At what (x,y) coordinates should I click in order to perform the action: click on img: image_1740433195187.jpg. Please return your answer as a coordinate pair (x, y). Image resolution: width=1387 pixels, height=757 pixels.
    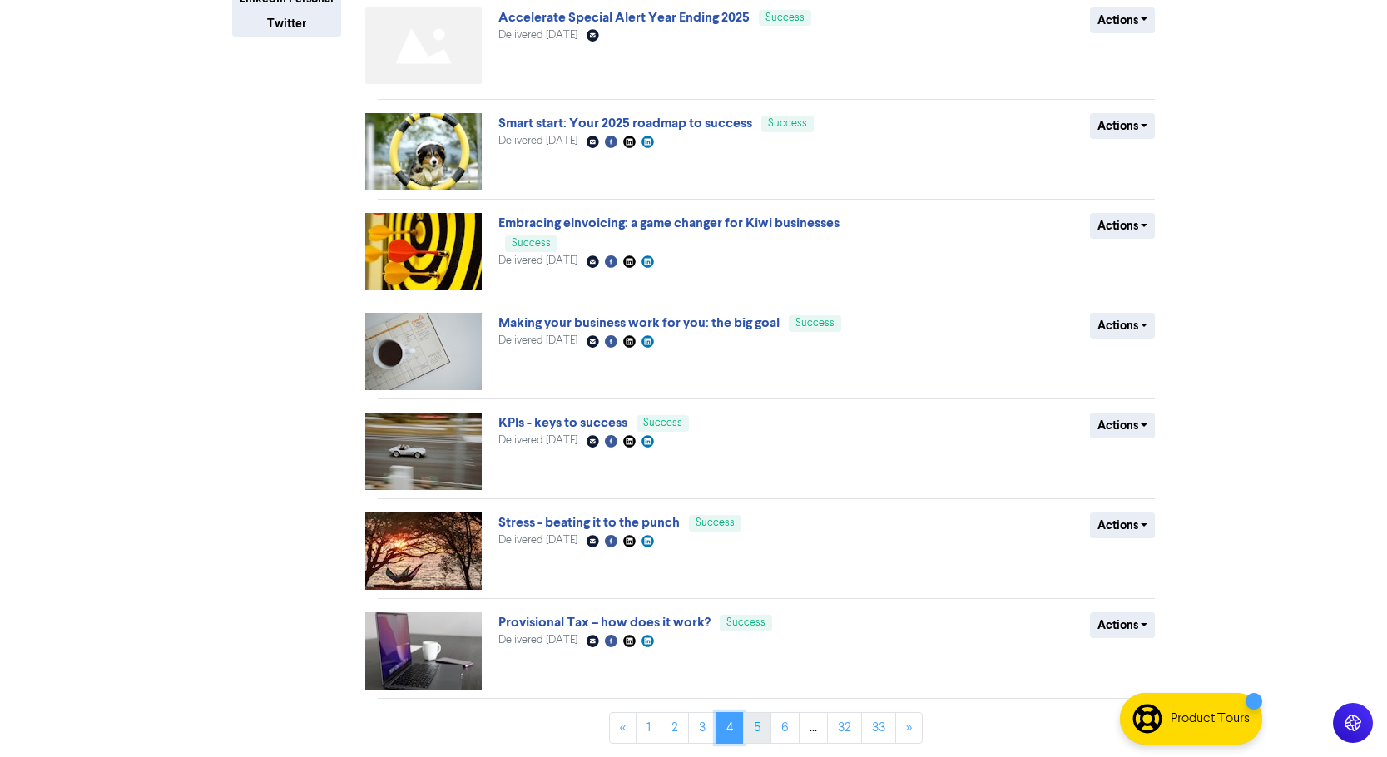
    Looking at the image, I should click on (423, 151).